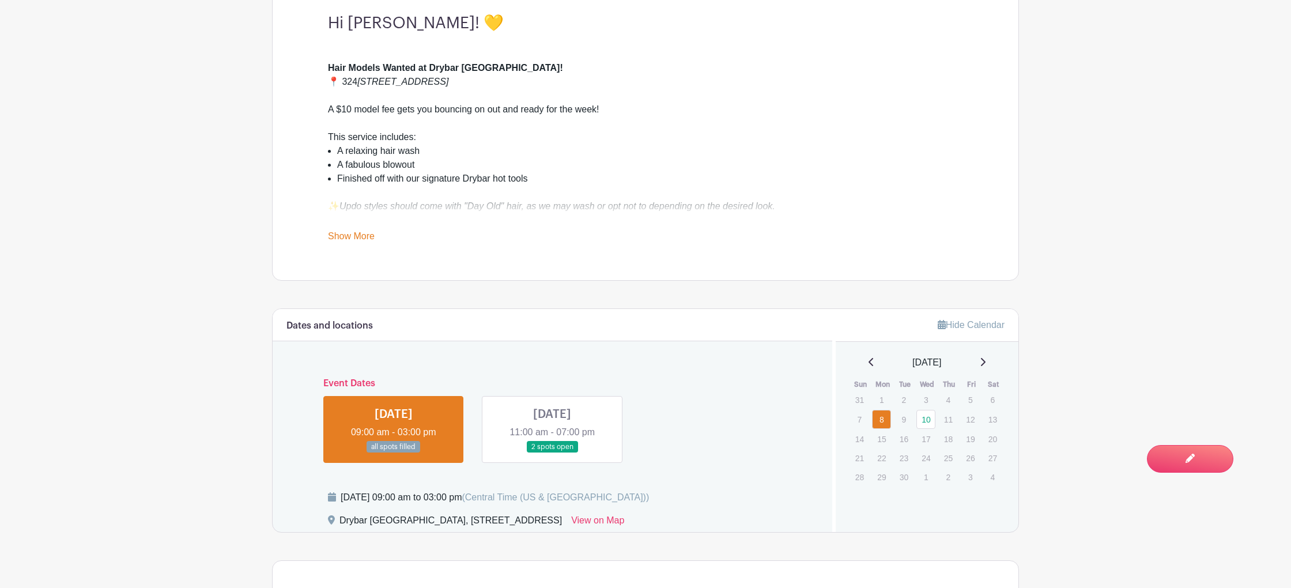 This screenshot has height=588, width=1291. What do you see at coordinates (905, 384) in the screenshot?
I see `th: Tue` at bounding box center [905, 384].